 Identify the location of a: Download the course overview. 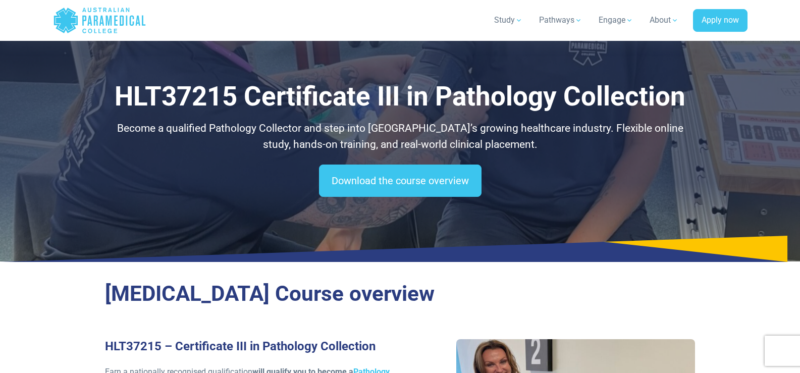
(400, 181).